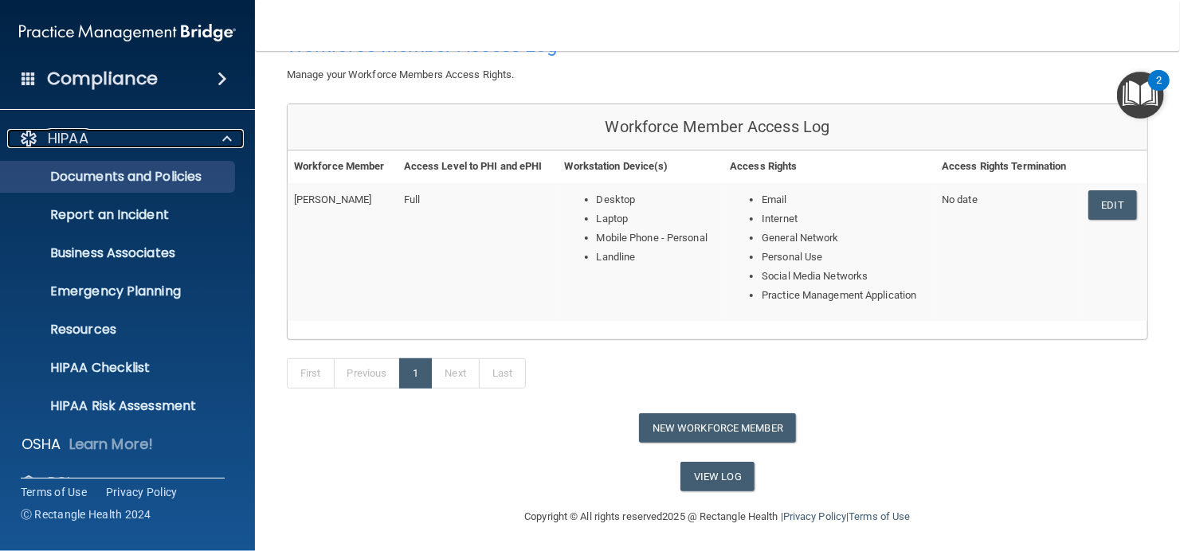  What do you see at coordinates (125, 483) in the screenshot?
I see `a: PCI` at bounding box center [125, 483].